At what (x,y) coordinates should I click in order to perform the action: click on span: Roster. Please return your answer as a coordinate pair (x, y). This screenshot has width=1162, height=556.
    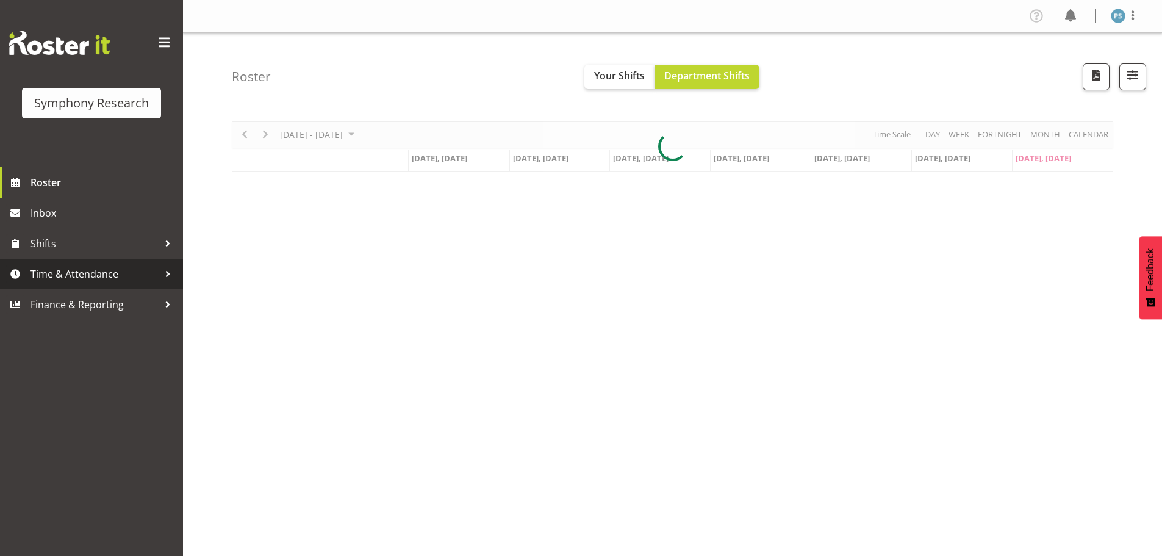
    Looking at the image, I should click on (104, 182).